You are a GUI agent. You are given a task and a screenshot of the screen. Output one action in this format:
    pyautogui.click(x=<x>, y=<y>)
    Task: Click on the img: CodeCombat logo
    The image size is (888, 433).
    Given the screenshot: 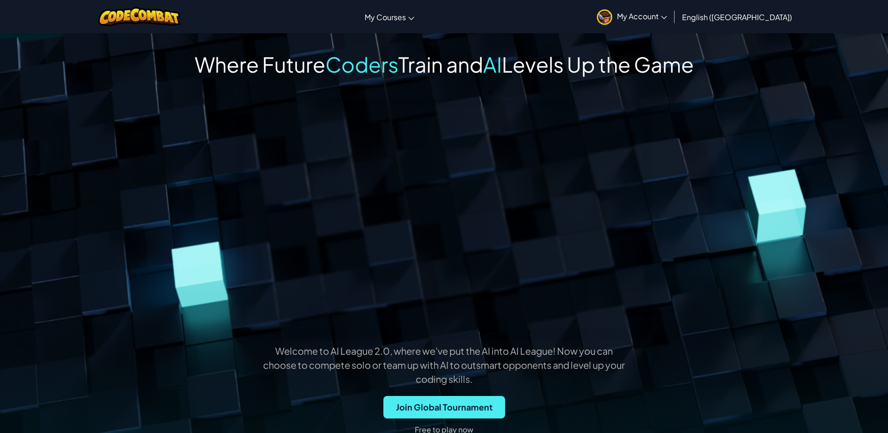 What is the action you would take?
    pyautogui.click(x=139, y=16)
    